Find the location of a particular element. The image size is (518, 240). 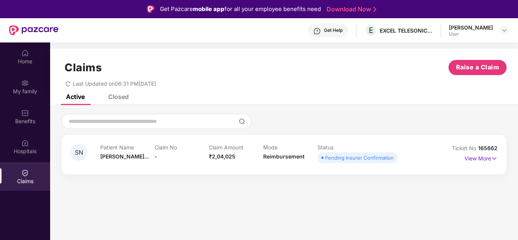

div: Pending Insurer Confirmation is located at coordinates (359, 158).